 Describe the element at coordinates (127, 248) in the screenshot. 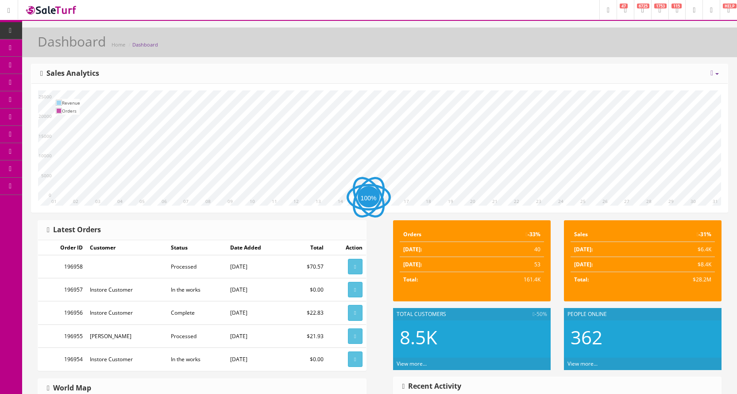

I see `td: Customer` at that location.